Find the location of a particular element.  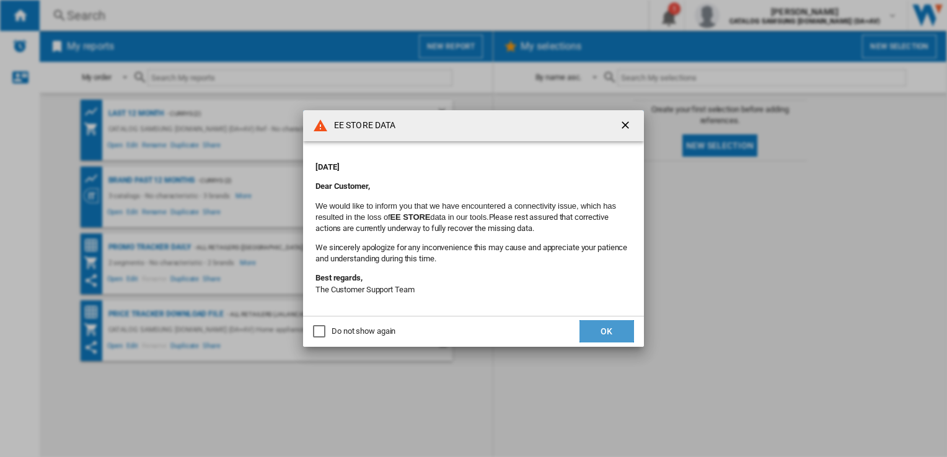

md-dialog: EE STORE ... is located at coordinates (473, 229).